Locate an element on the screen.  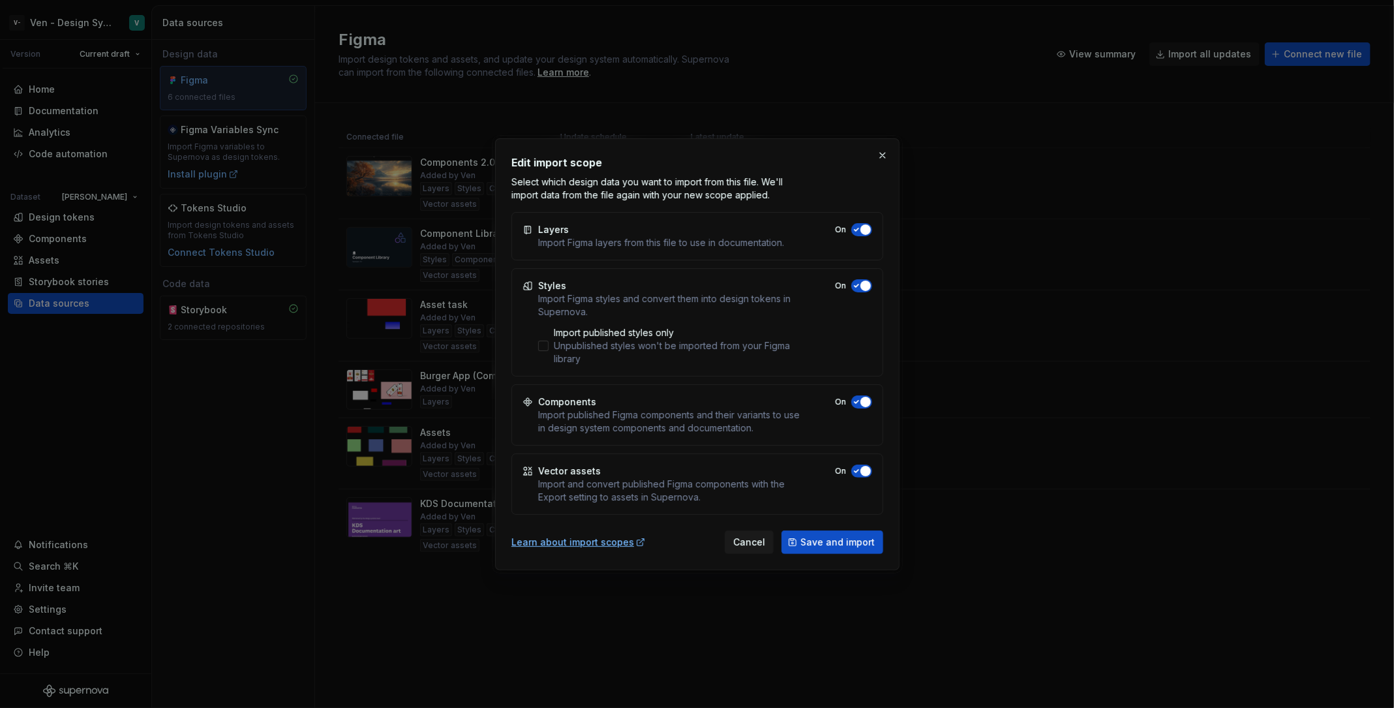
h2: Edit import scope is located at coordinates (698, 162).